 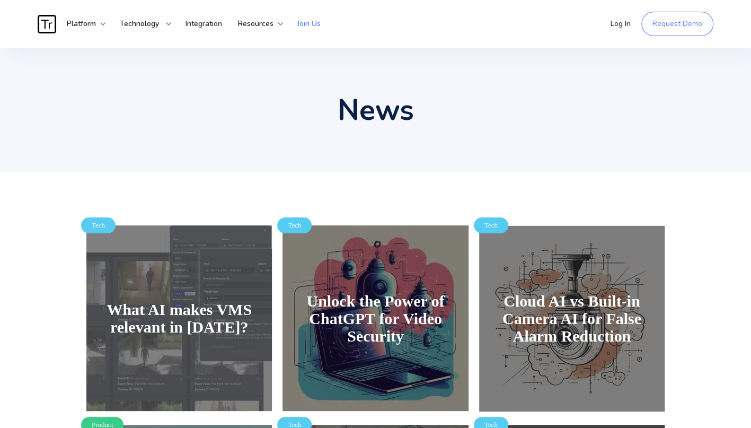 I want to click on strong: Technology, so click(x=139, y=23).